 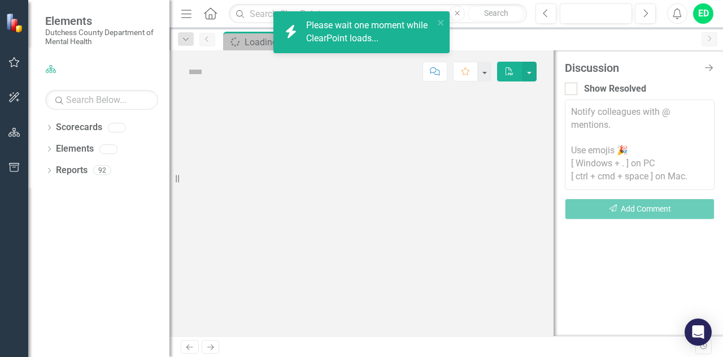 I want to click on button: ED, so click(x=704, y=14).